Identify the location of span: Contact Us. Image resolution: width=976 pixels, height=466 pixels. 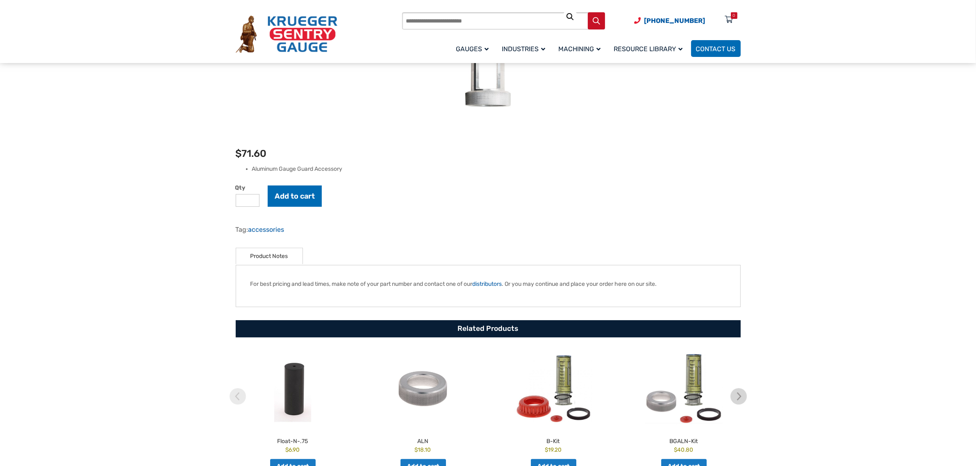
(716, 49).